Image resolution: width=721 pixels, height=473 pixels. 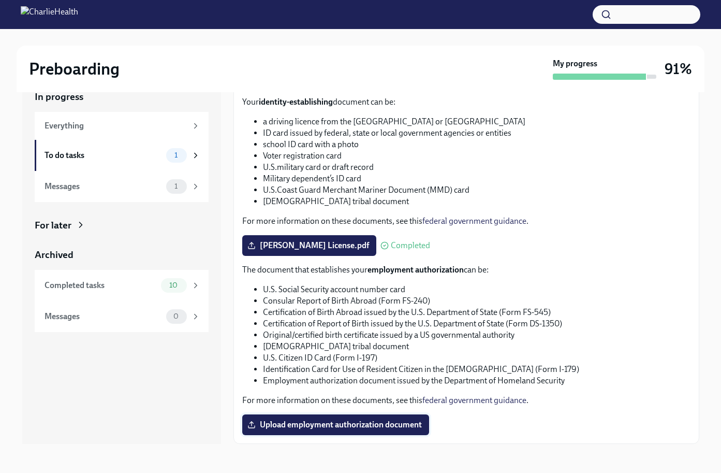 I want to click on div: In progress, so click(x=122, y=97).